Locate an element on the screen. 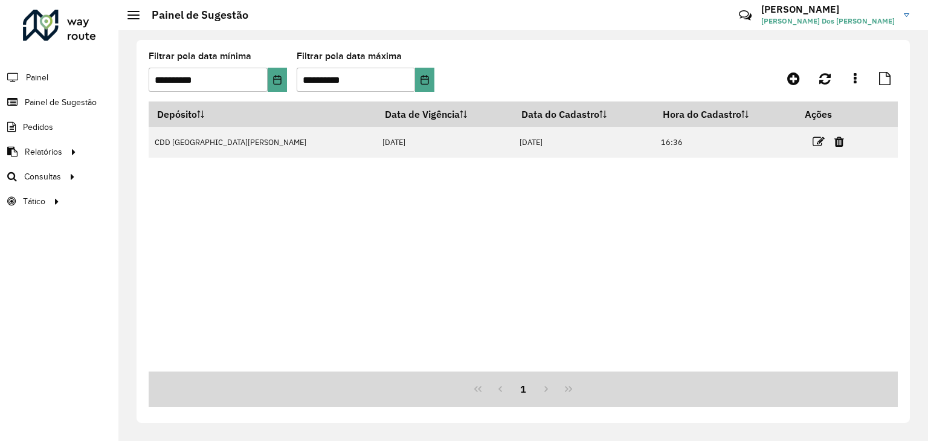  span: Tático is located at coordinates (34, 201).